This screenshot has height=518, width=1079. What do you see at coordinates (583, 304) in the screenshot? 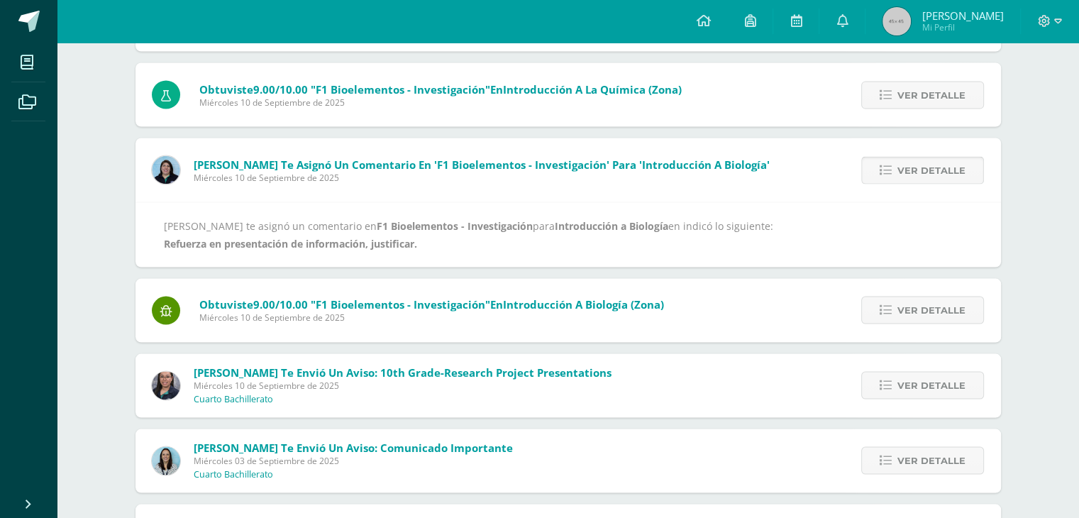
I see `span: Introducción a Biología (Zona)` at bounding box center [583, 304].